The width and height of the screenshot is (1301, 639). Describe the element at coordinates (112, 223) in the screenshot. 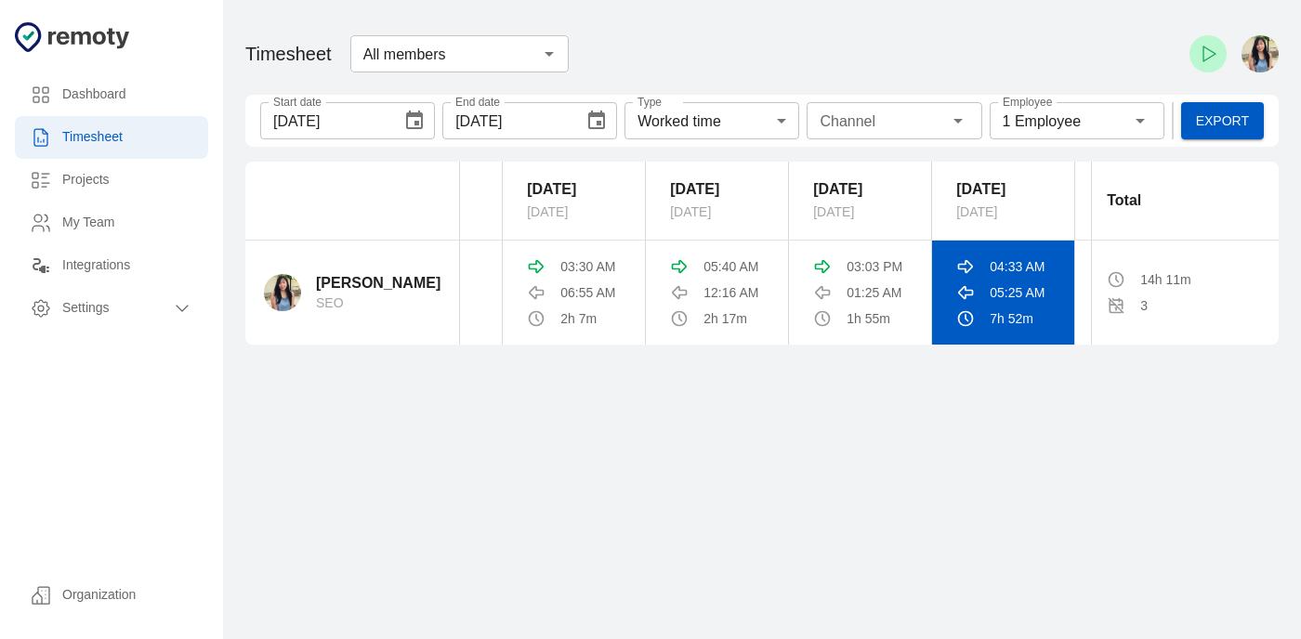

I see `div: My Team` at that location.